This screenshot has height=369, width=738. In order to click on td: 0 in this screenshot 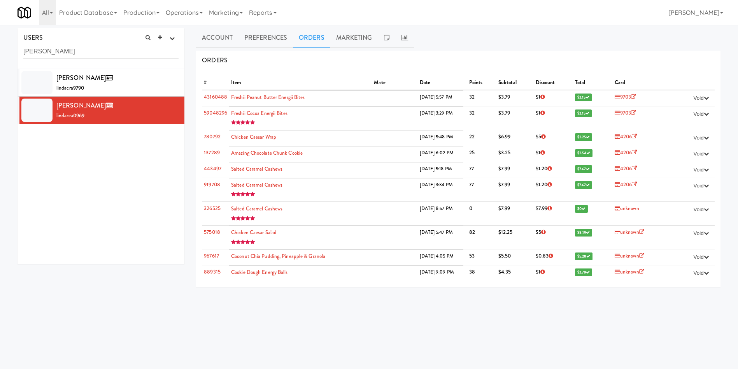, I will do `click(482, 213)`.